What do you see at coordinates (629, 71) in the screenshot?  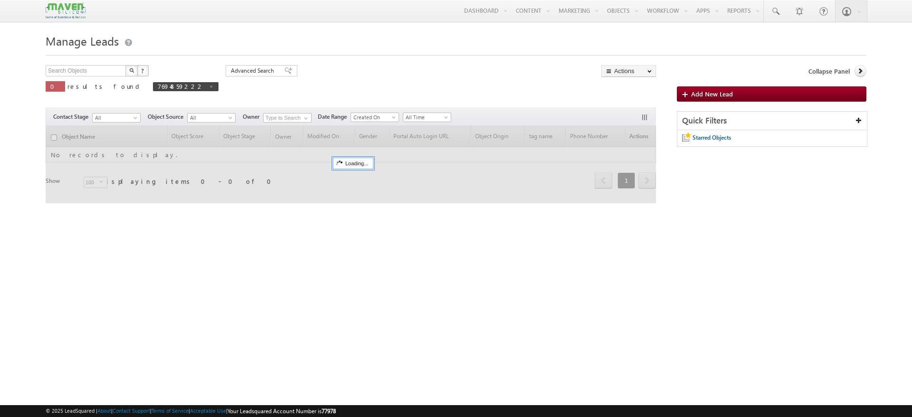 I see `button: Actions` at bounding box center [629, 71].